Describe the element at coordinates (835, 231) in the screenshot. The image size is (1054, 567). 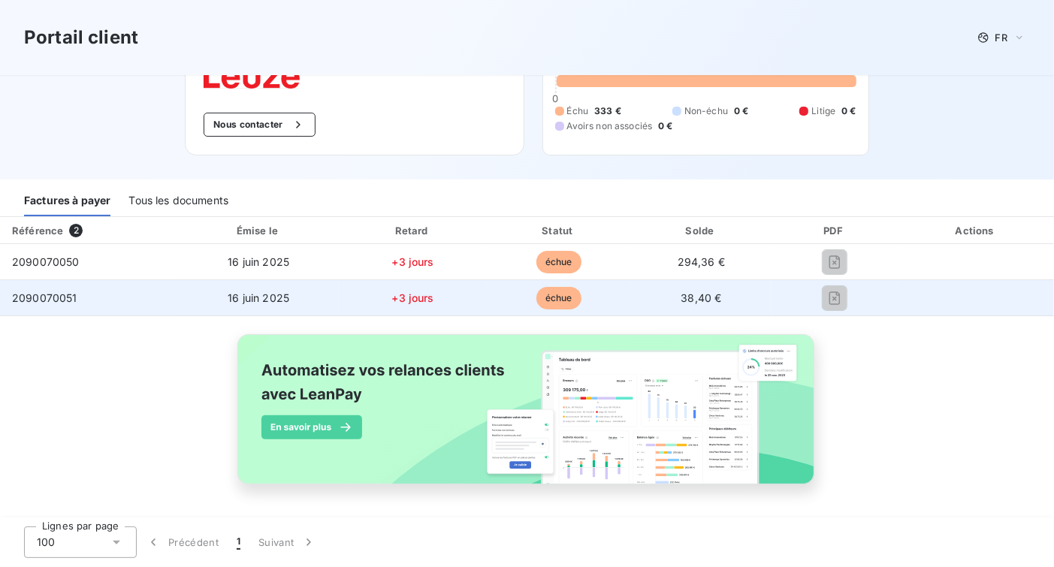
I see `div: PDF` at that location.